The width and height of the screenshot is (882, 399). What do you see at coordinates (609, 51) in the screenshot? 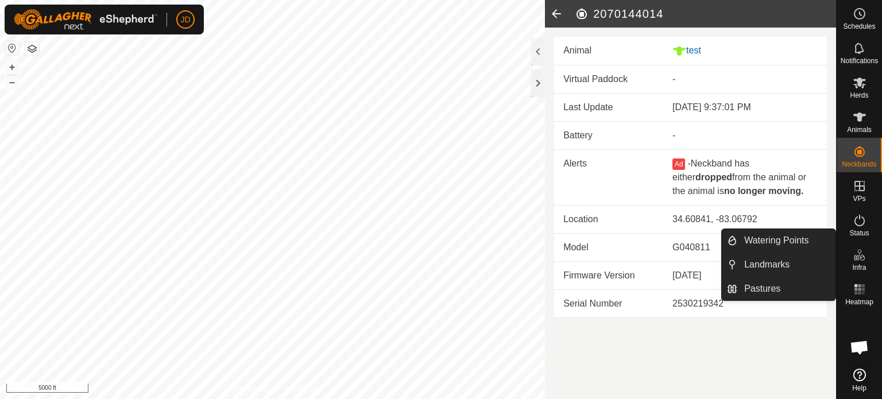
I see `td: Animal` at bounding box center [609, 51].